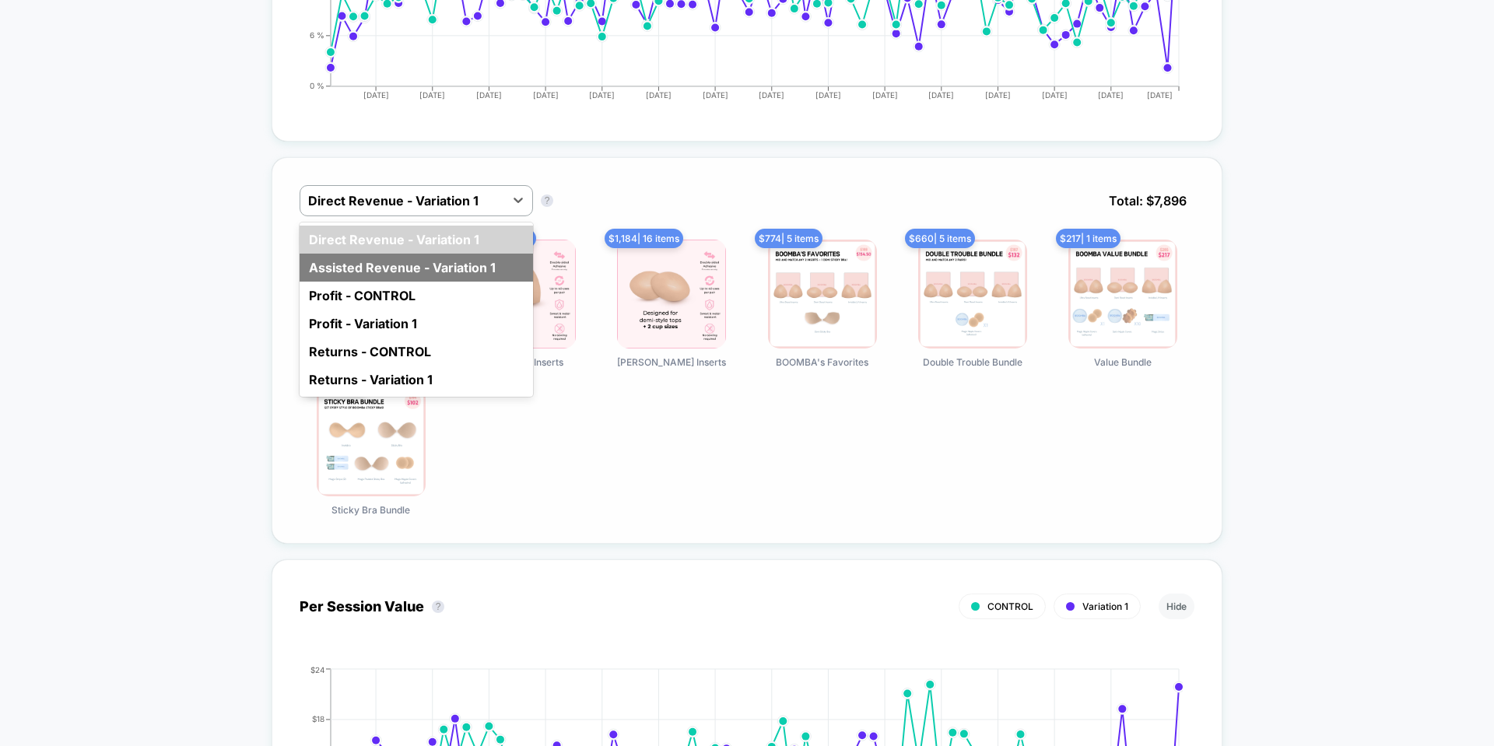 The height and width of the screenshot is (746, 1494). I want to click on img: Sticky Bra Bundle, so click(371, 442).